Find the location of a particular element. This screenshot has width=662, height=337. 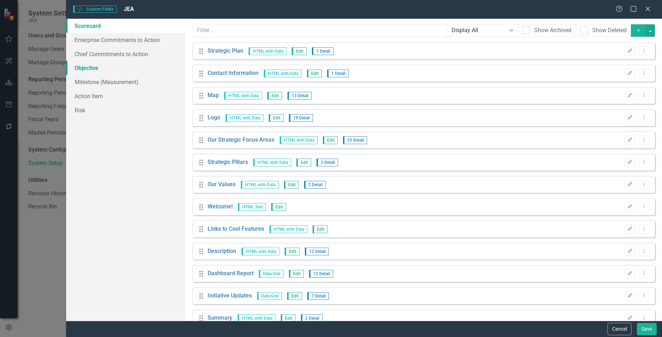

a: Milestone (Measurement) is located at coordinates (125, 82).